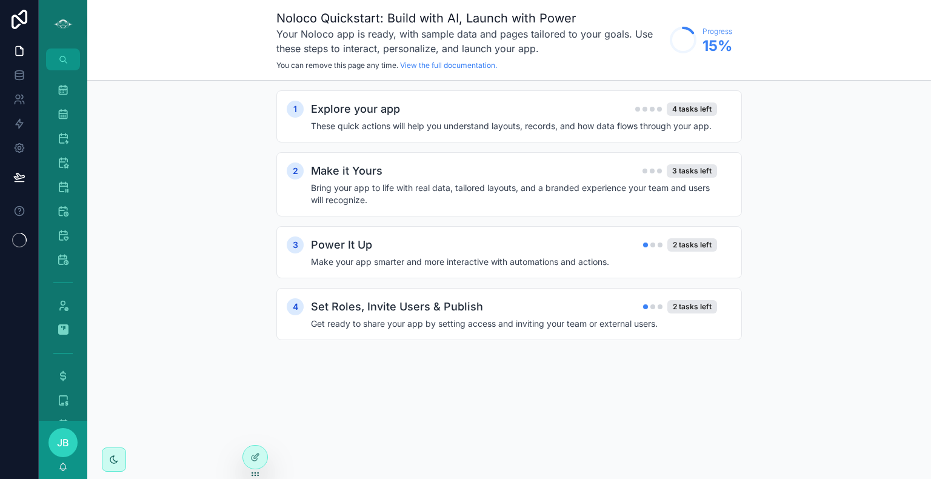  Describe the element at coordinates (63, 246) in the screenshot. I see `div: scrollable content` at that location.